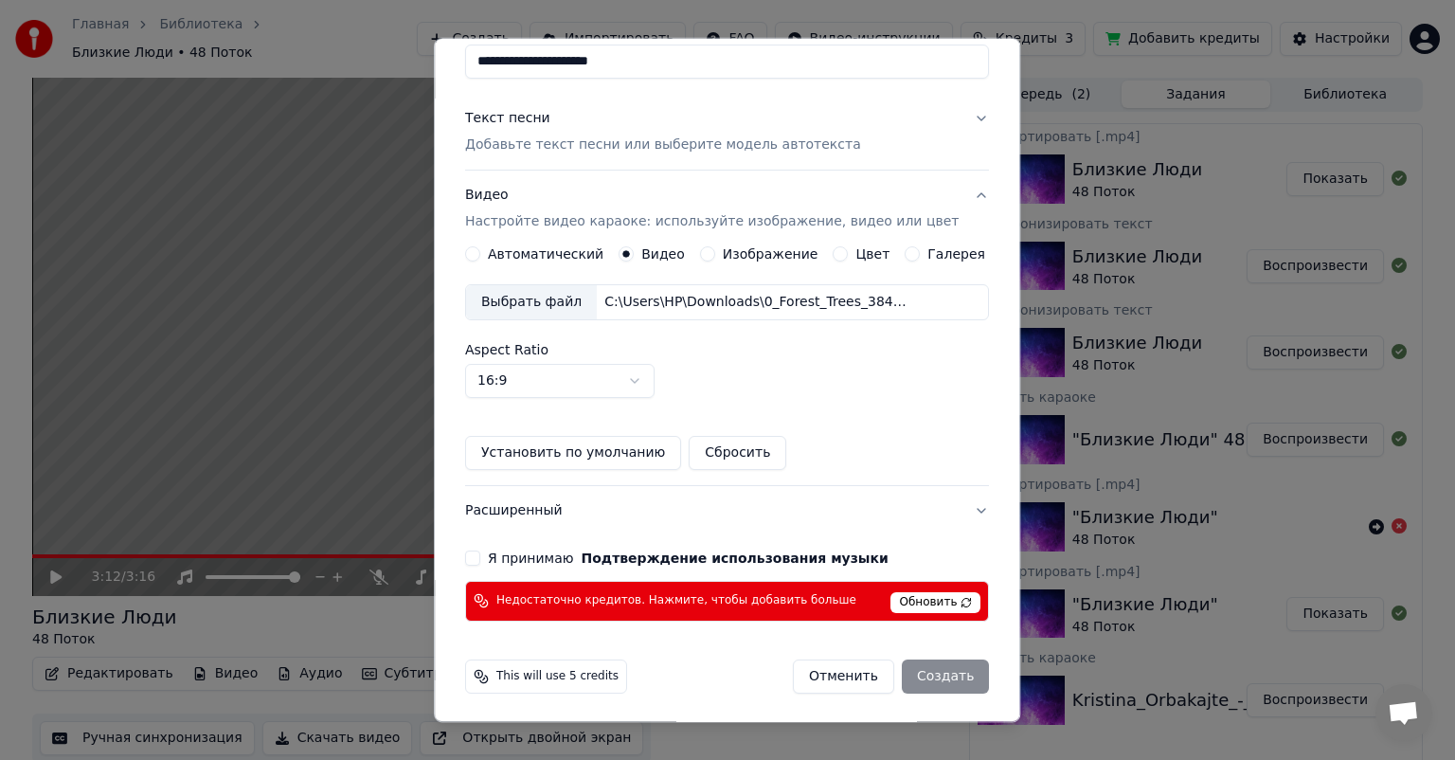 The width and height of the screenshot is (1455, 760). I want to click on p: Настройте видео караоке: используйте изображение, видео или цвет, so click(712, 222).